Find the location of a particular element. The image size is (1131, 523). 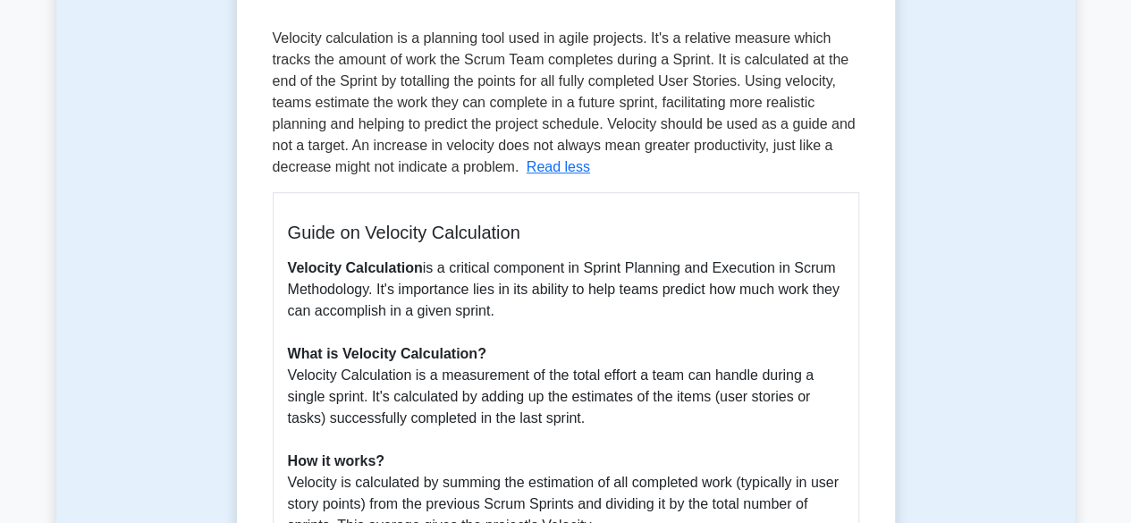

h5: Guide on Velocity Calculation is located at coordinates (566, 233).